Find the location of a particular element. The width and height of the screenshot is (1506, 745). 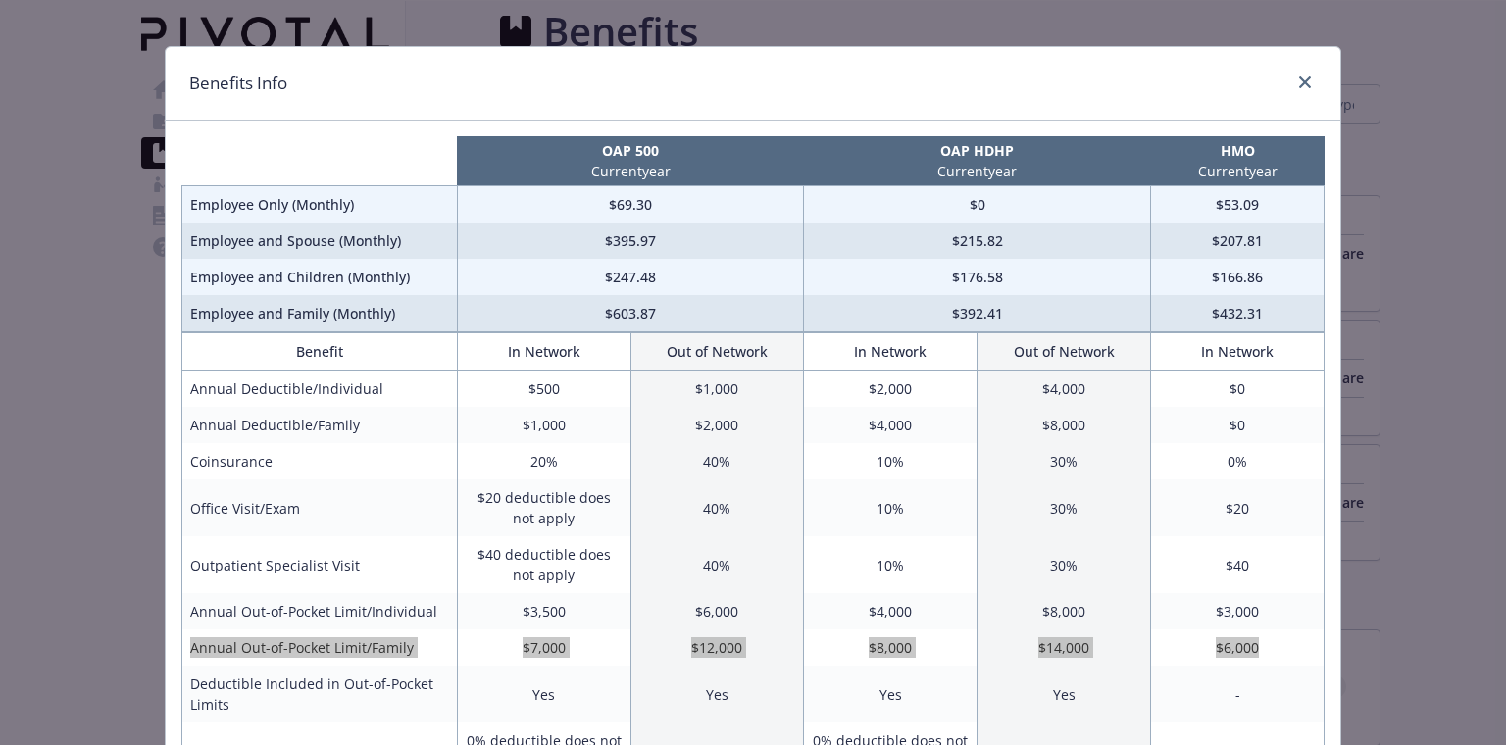

td: $392.41 is located at coordinates (977, 314).